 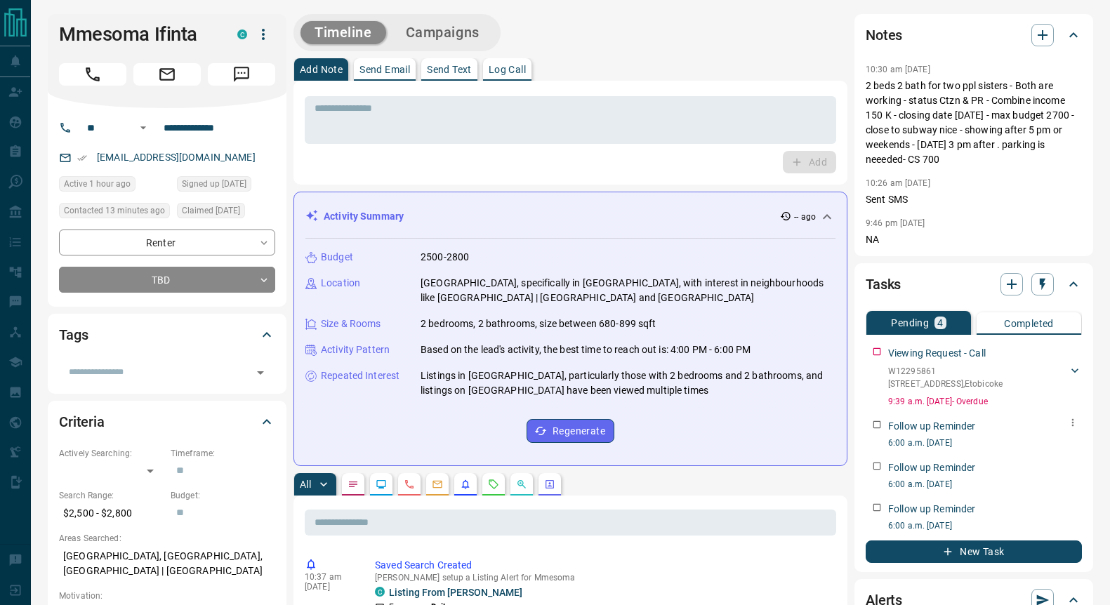 What do you see at coordinates (449, 69) in the screenshot?
I see `p: Send Text` at bounding box center [449, 69].